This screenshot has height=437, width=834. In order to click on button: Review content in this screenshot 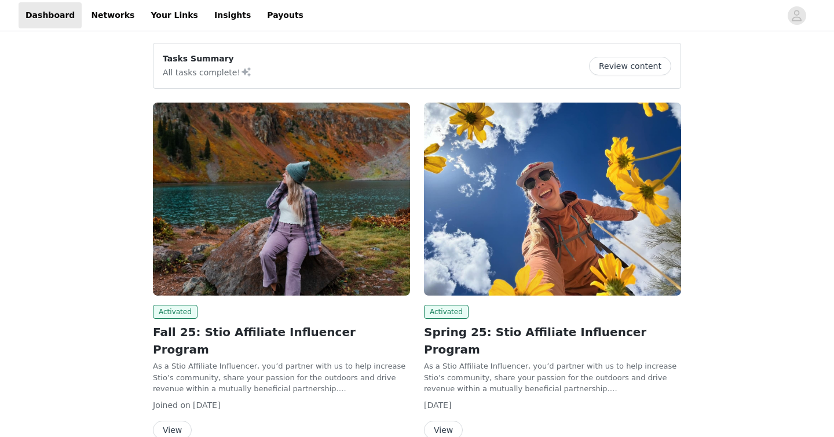, I will do `click(630, 66)`.